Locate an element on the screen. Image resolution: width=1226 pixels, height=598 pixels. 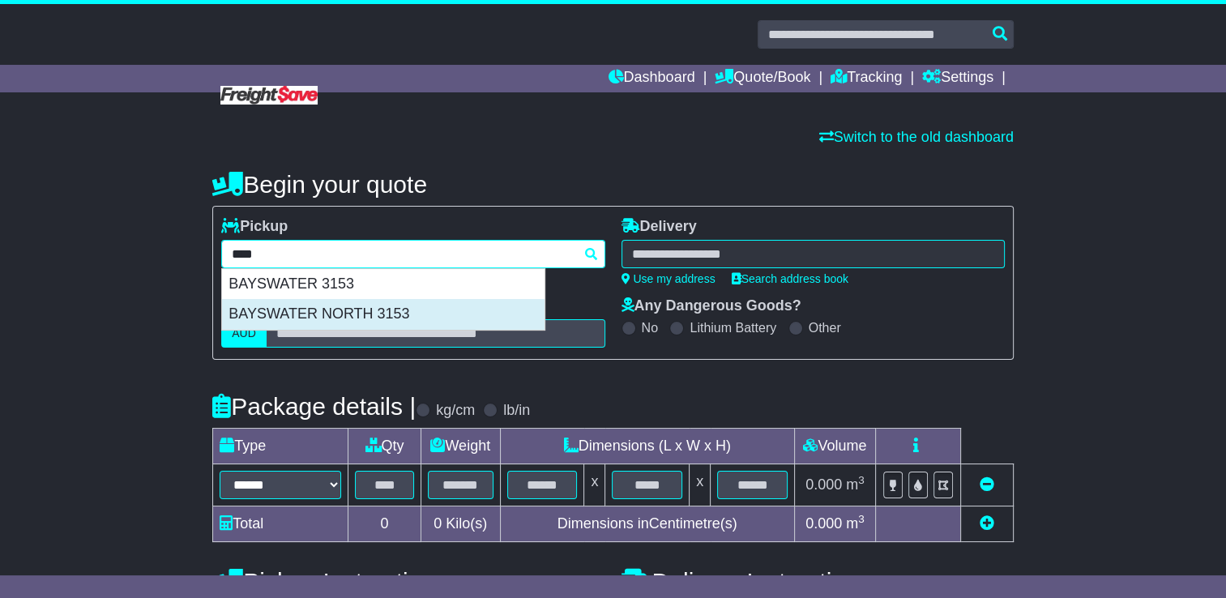
a: Tracking is located at coordinates (866, 79).